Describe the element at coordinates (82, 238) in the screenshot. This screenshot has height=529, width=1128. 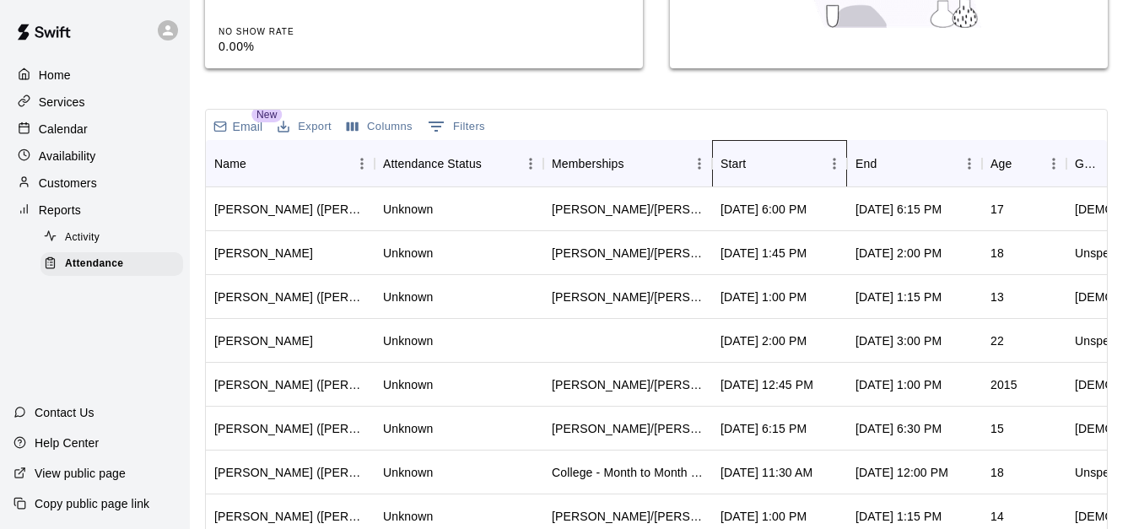
I see `span: Activity` at that location.